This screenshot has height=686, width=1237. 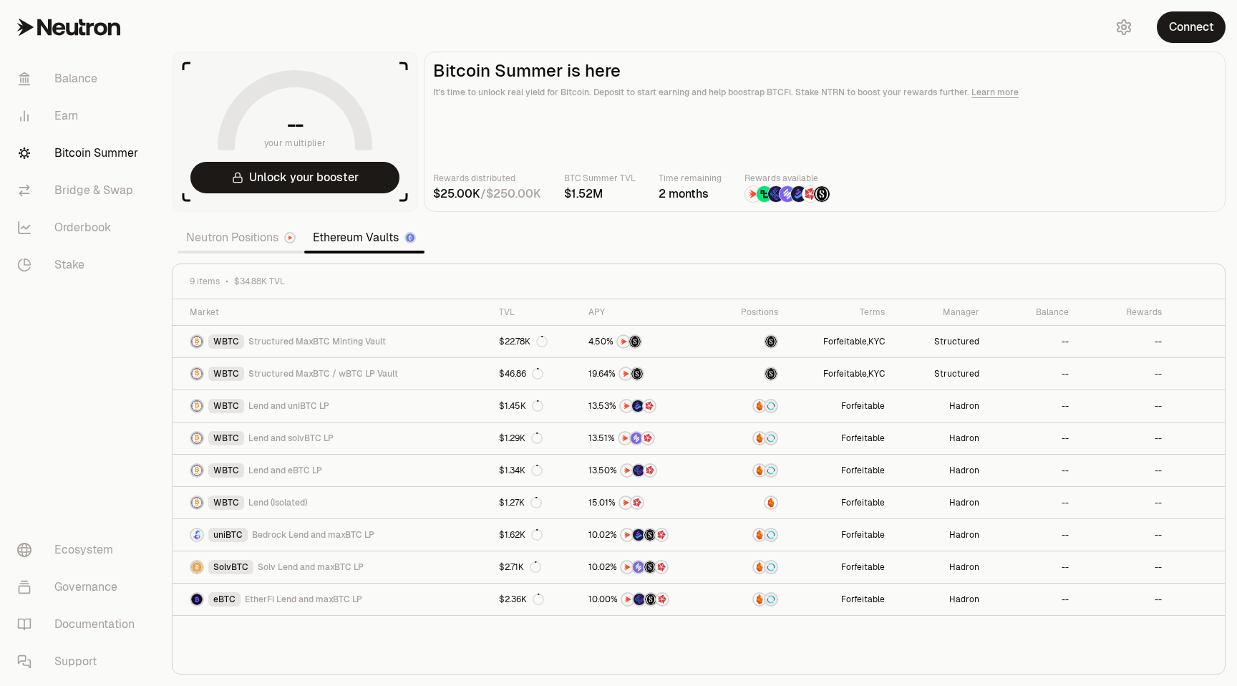 I want to click on a: Bitcoin Summer, so click(x=80, y=153).